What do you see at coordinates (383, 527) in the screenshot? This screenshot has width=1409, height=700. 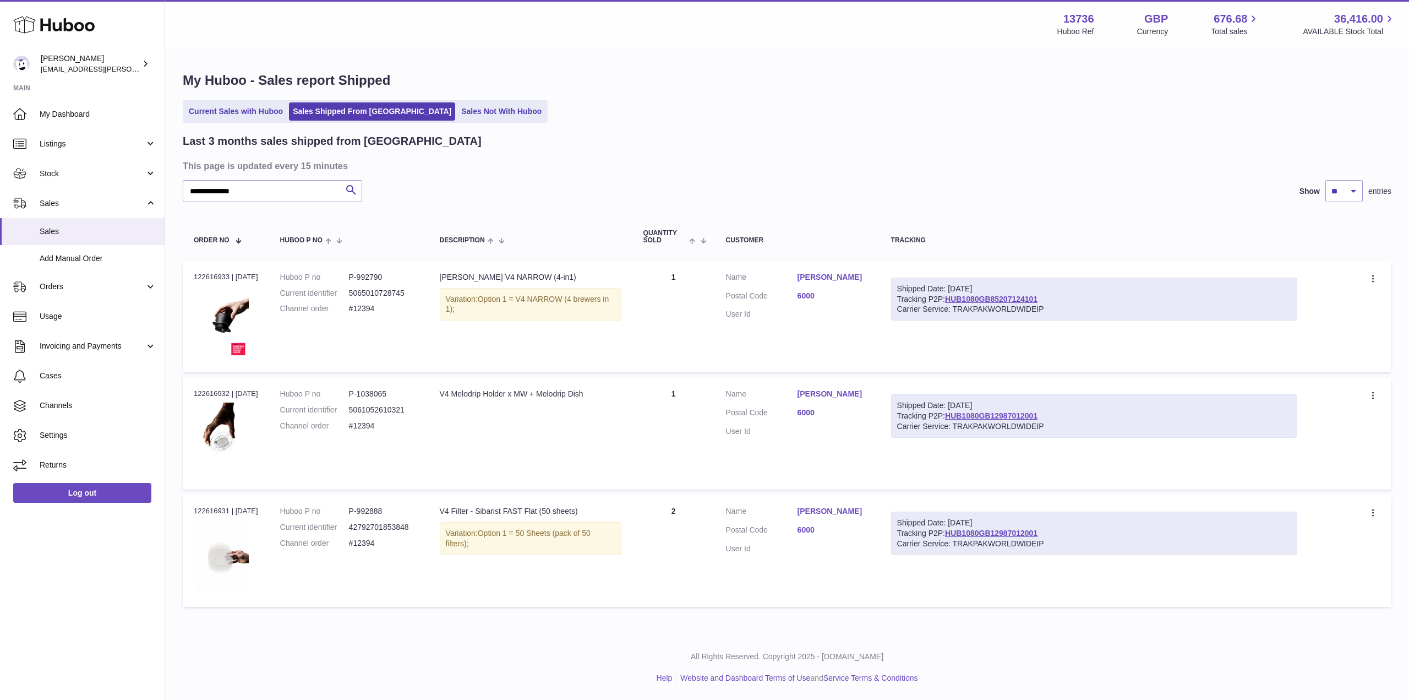 I see `dd: 42792701853848` at bounding box center [383, 527].